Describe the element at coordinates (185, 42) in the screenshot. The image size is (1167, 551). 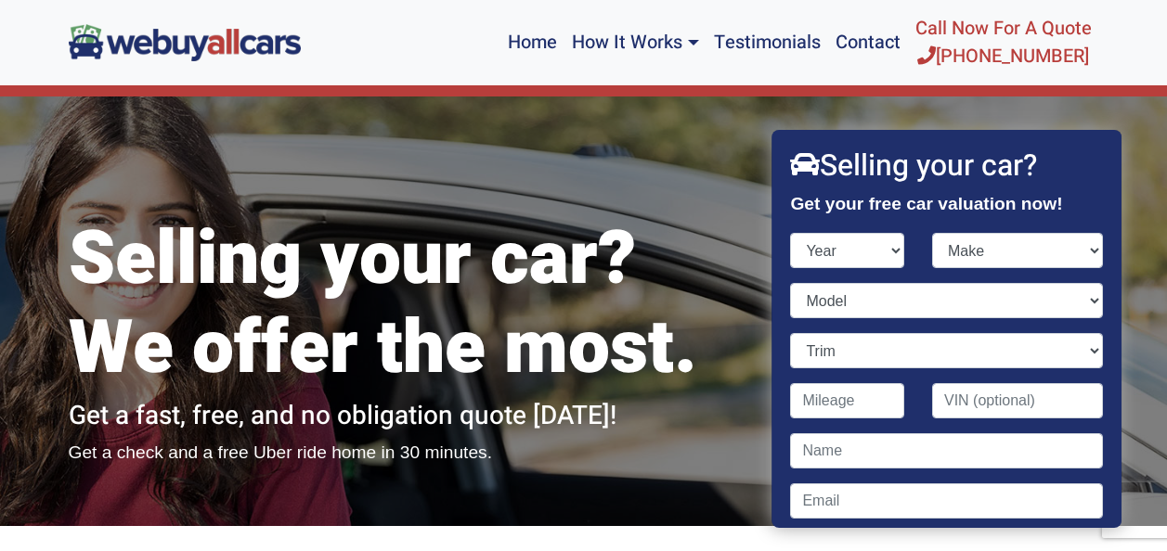
I see `img: We Buy All Cars in NJ logo` at that location.